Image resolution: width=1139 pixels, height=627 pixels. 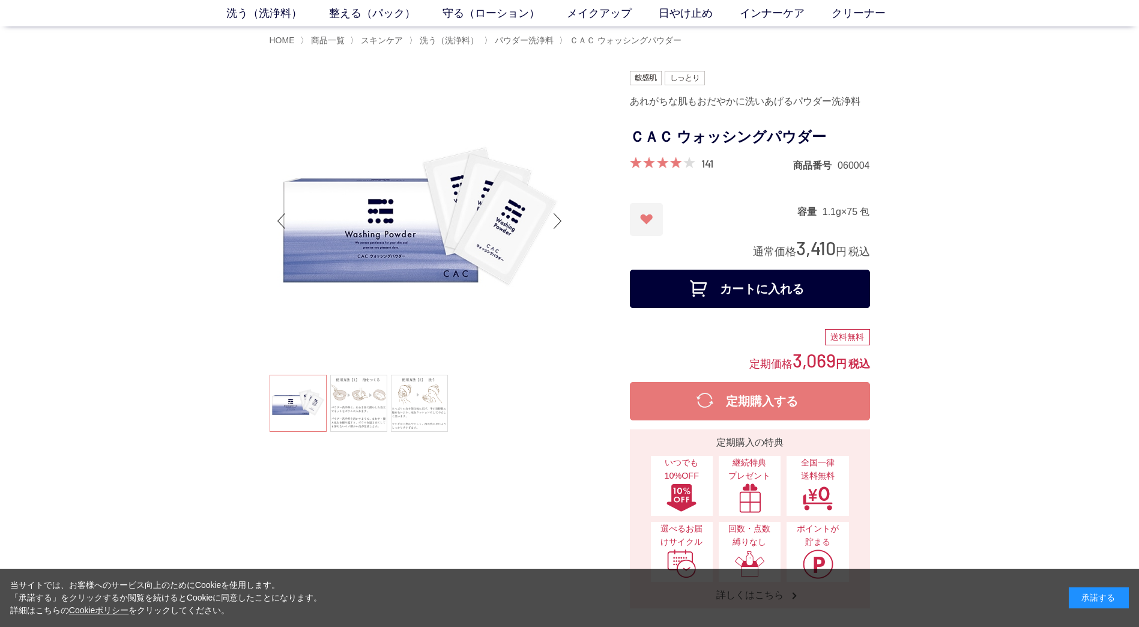 I want to click on img: 敏感肌, so click(x=646, y=78).